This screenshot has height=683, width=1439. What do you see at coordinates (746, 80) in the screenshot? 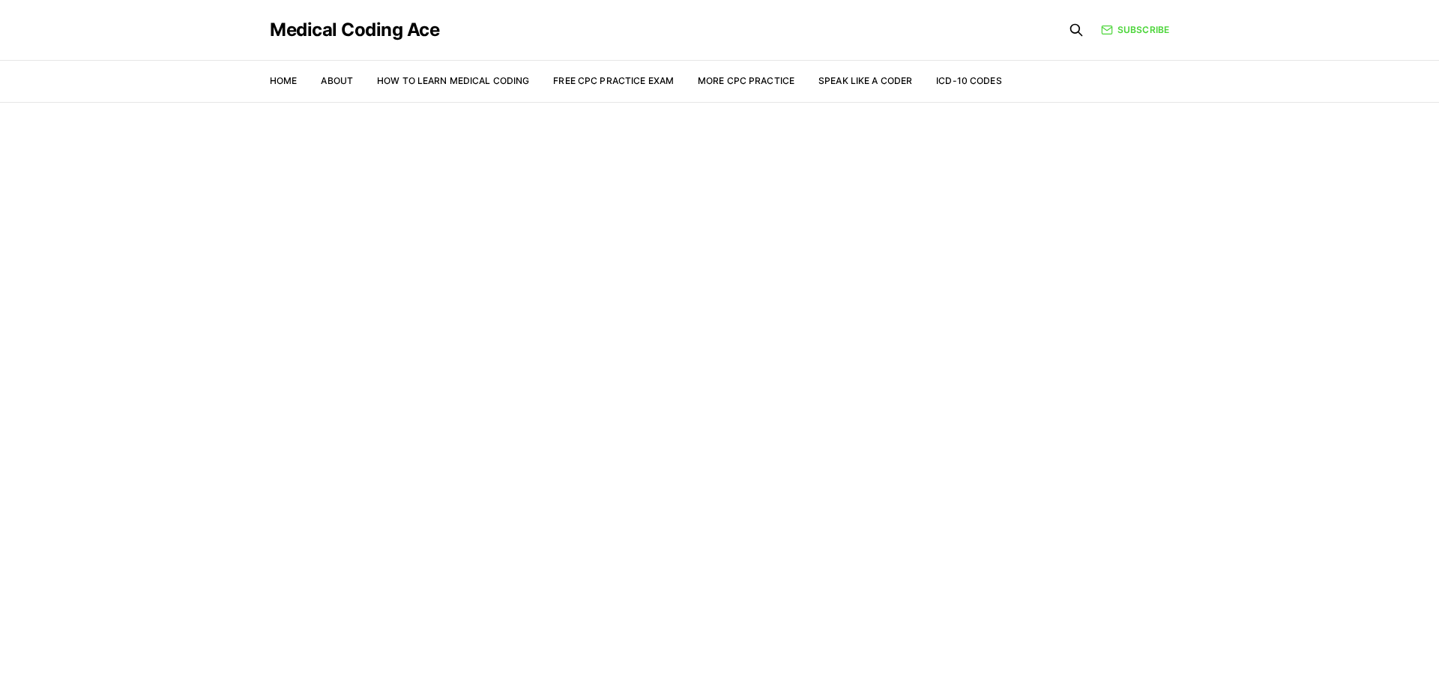
I see `a: More CPC Practice` at bounding box center [746, 80].